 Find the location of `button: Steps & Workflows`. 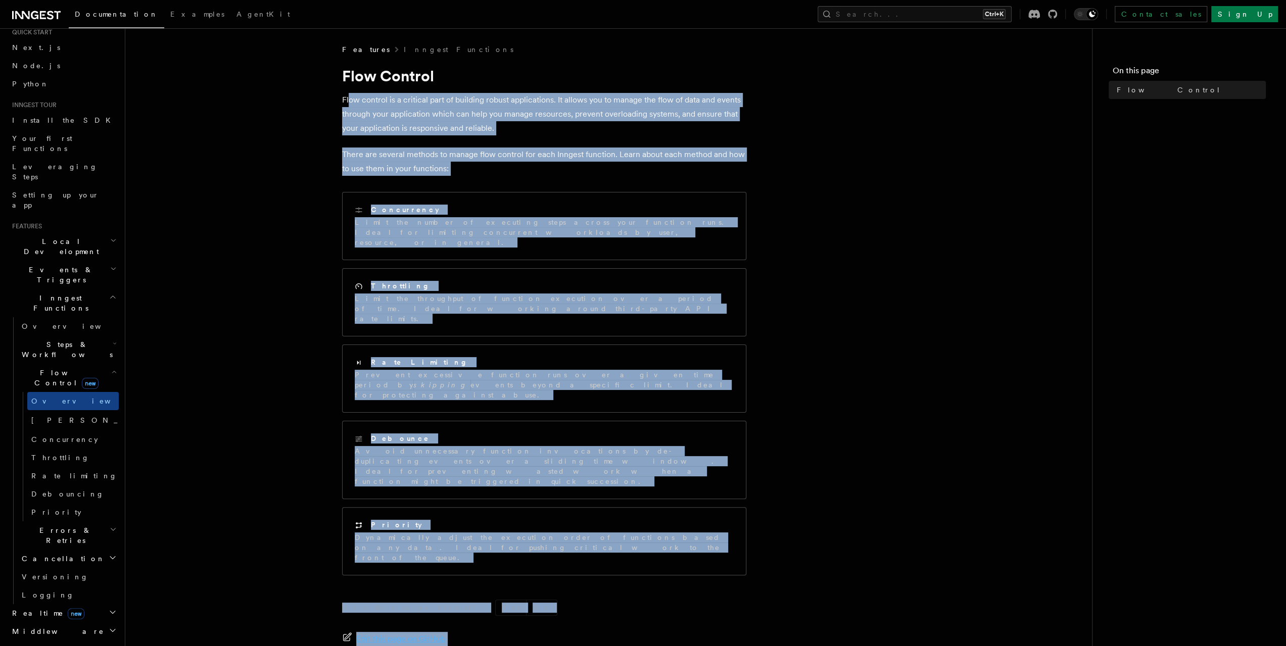

button: Steps & Workflows is located at coordinates (68, 350).